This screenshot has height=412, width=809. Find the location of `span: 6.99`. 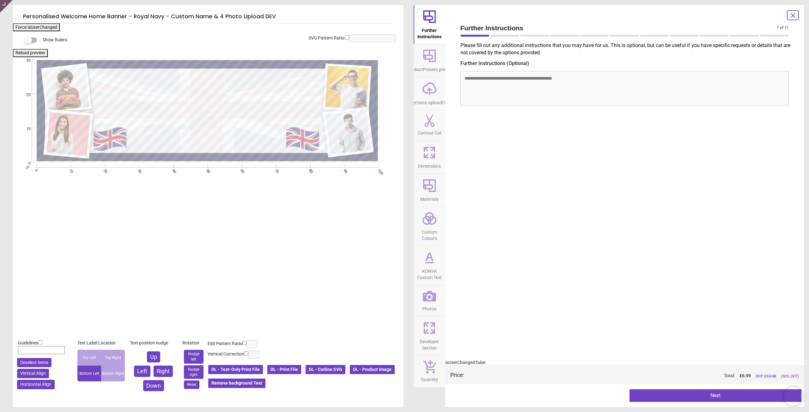

span: 6.99 is located at coordinates (746, 376).